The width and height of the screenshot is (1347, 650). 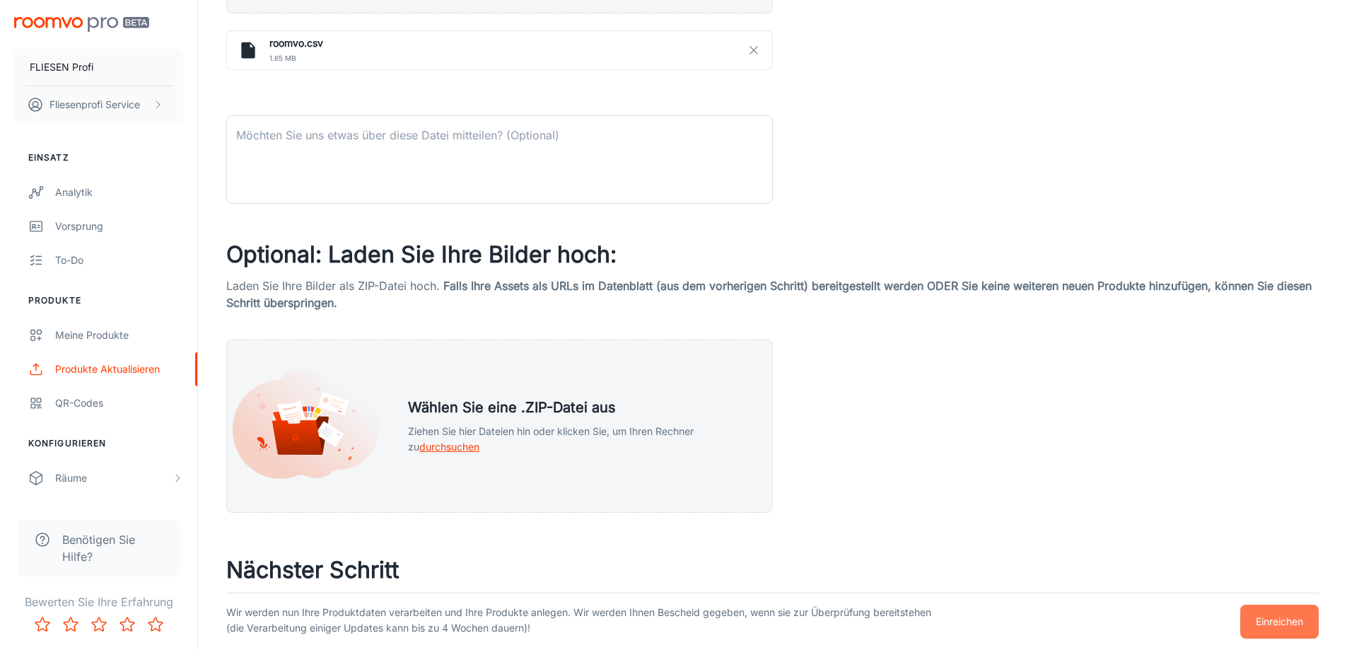 What do you see at coordinates (119, 192) in the screenshot?
I see `div: Analytik` at bounding box center [119, 192].